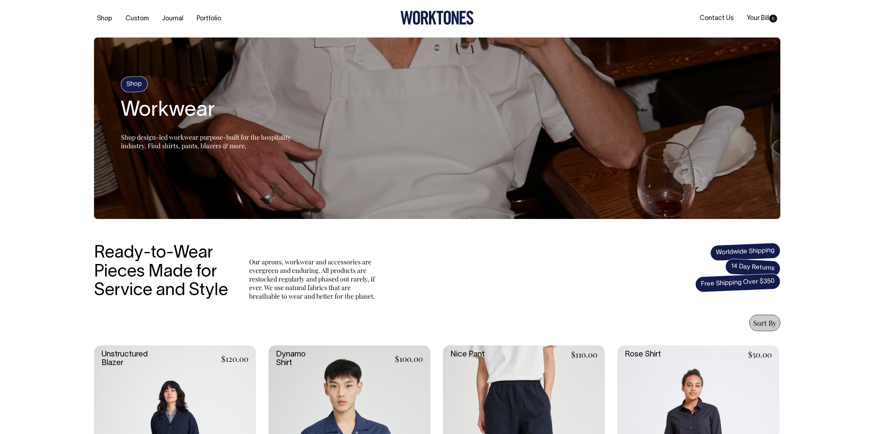  I want to click on span: Free Shipping Over $350, so click(738, 283).